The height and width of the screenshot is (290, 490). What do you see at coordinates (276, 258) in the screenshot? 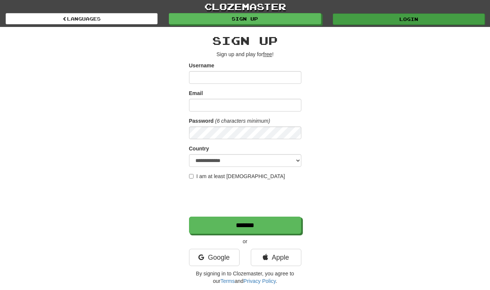
I see `a: Apple` at bounding box center [276, 258].